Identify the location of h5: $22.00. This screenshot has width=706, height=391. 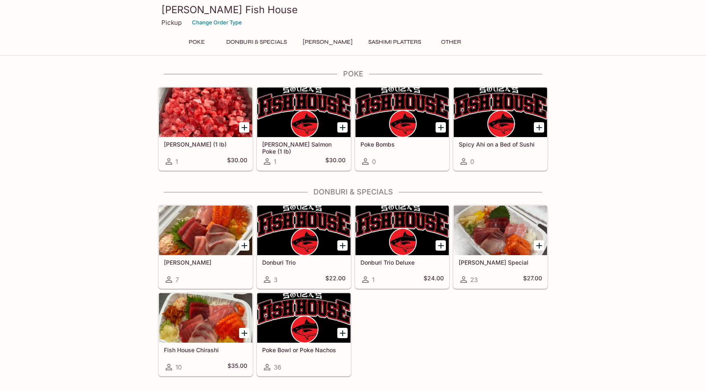
(335, 279).